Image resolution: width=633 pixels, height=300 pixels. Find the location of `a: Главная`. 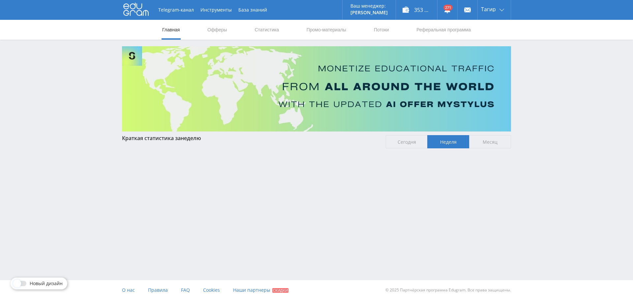

a: Главная is located at coordinates (171, 30).